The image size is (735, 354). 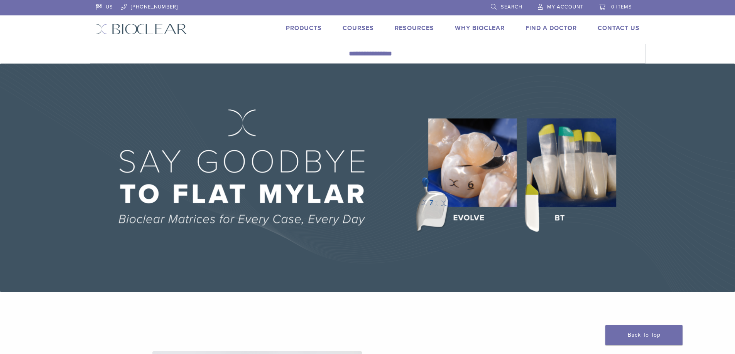 What do you see at coordinates (358, 28) in the screenshot?
I see `a: Courses` at bounding box center [358, 28].